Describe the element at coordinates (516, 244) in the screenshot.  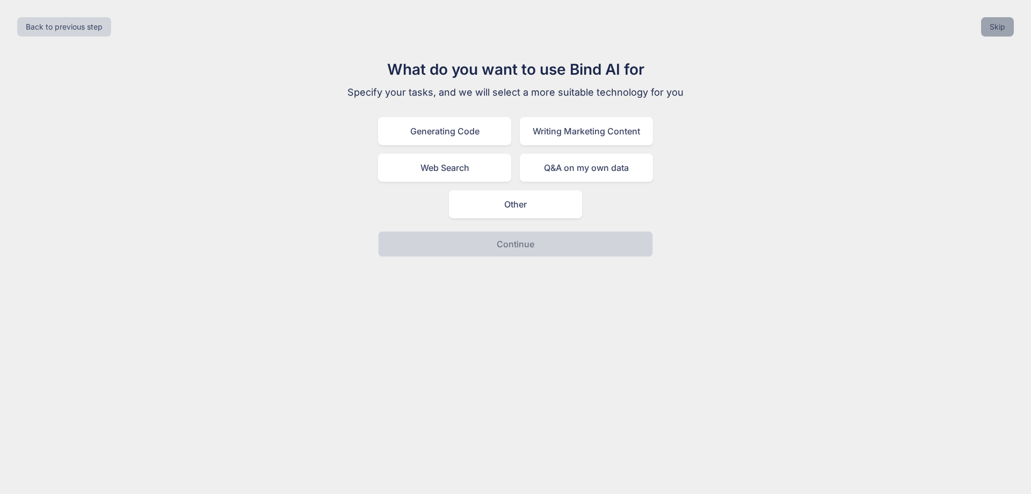
I see `button: Continue` at that location.